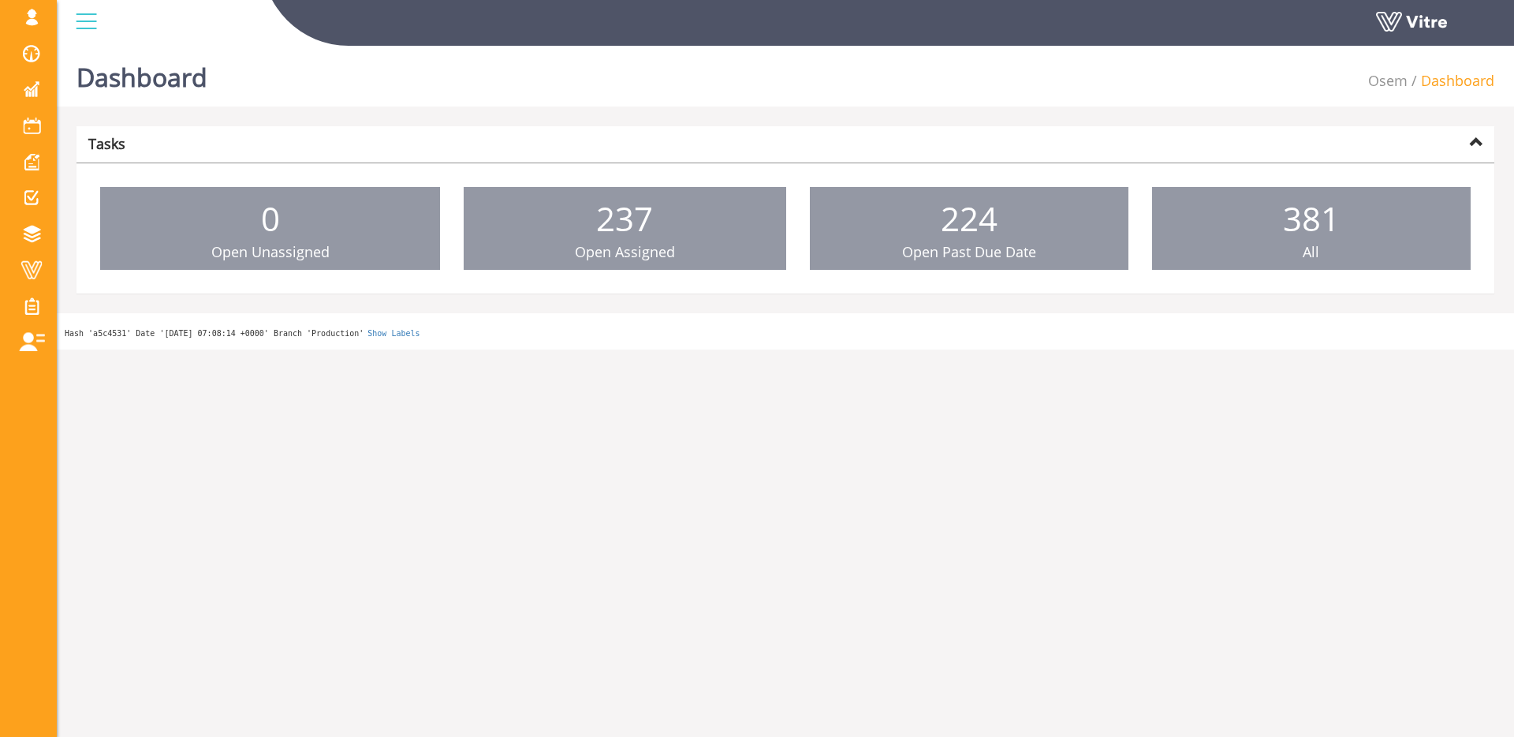 This screenshot has height=737, width=1514. What do you see at coordinates (106, 144) in the screenshot?
I see `strong: Tasks` at bounding box center [106, 144].